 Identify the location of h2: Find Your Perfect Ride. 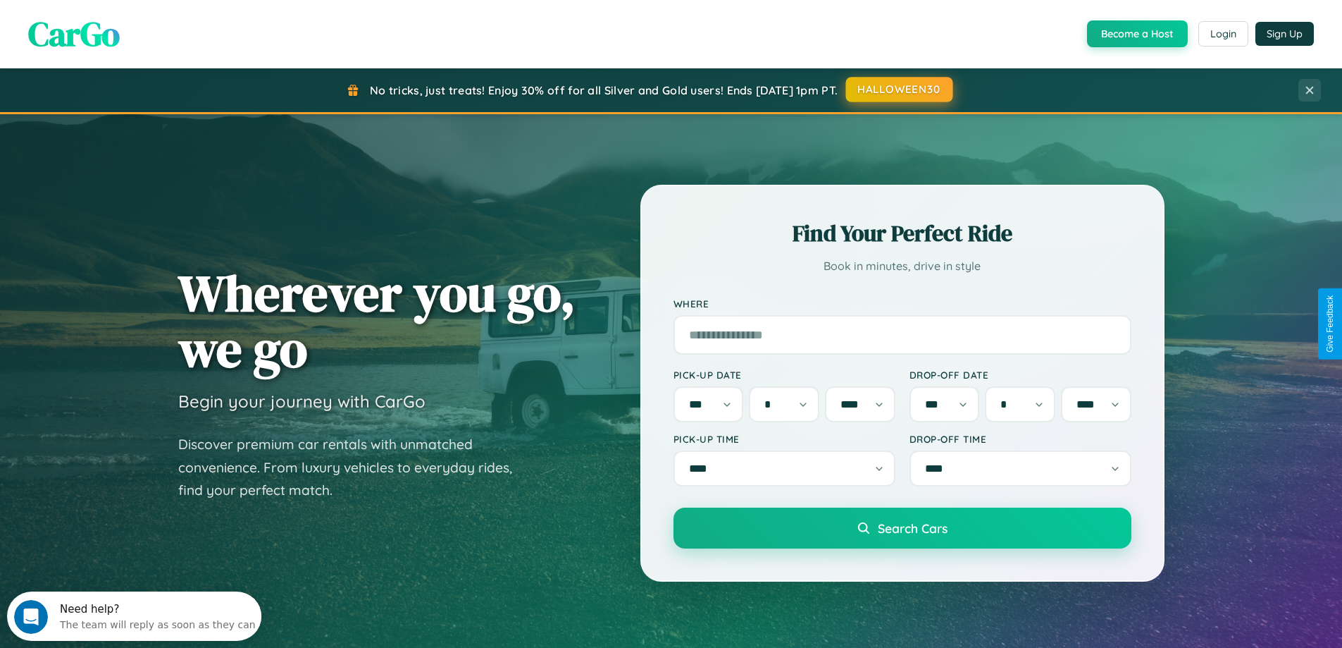
(903, 233).